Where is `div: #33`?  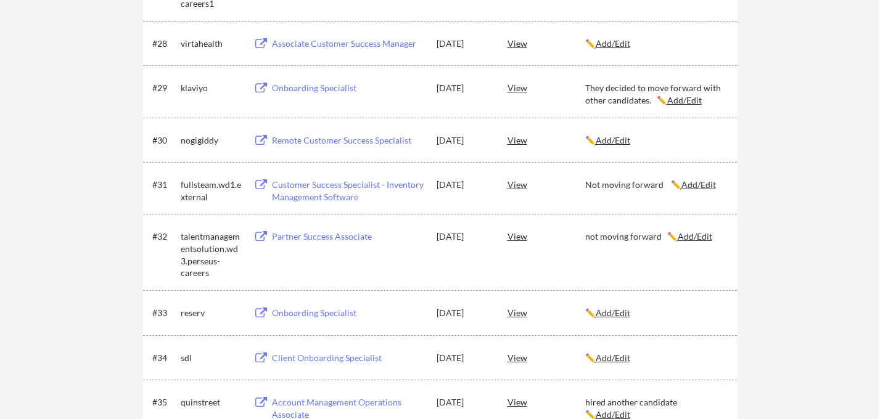
div: #33 is located at coordinates (164, 313).